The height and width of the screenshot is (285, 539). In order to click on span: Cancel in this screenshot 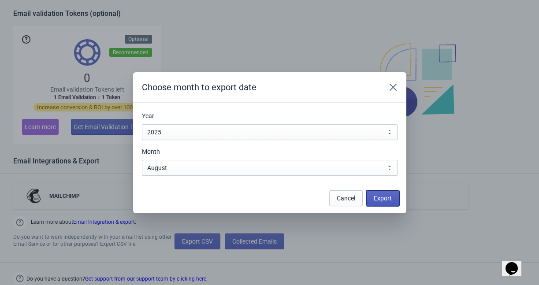, I will do `click(346, 198)`.